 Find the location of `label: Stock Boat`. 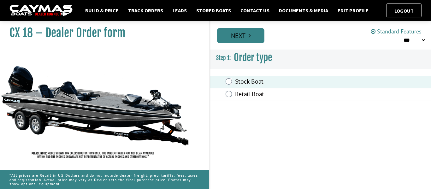

label: Stock Boat is located at coordinates (294, 82).